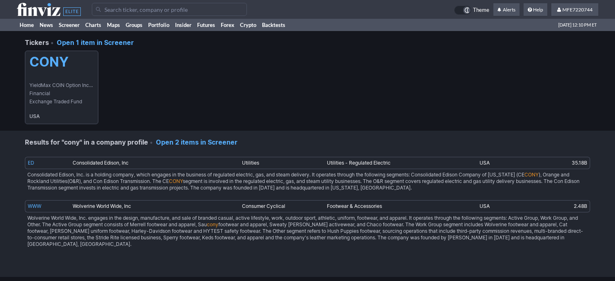 This screenshot has height=281, width=615. I want to click on a: Backtests, so click(274, 25).